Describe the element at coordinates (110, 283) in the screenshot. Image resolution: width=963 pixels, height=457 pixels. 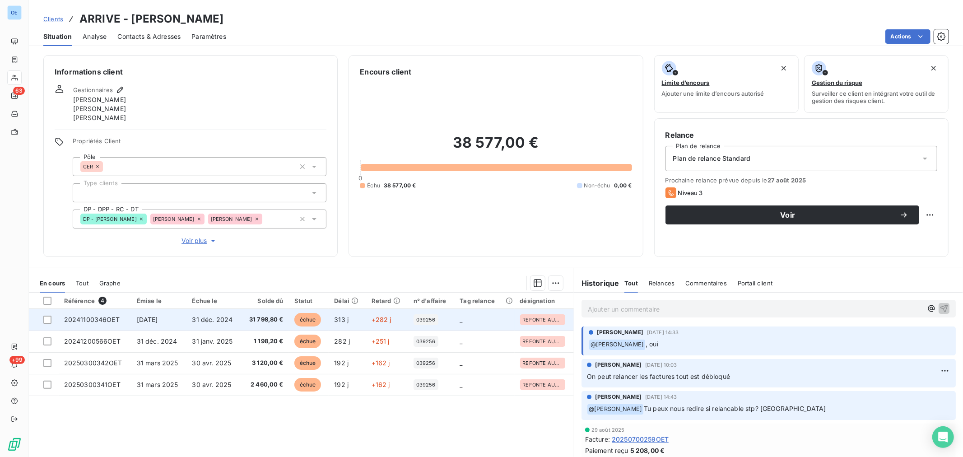
I see `span: Graphe` at that location.